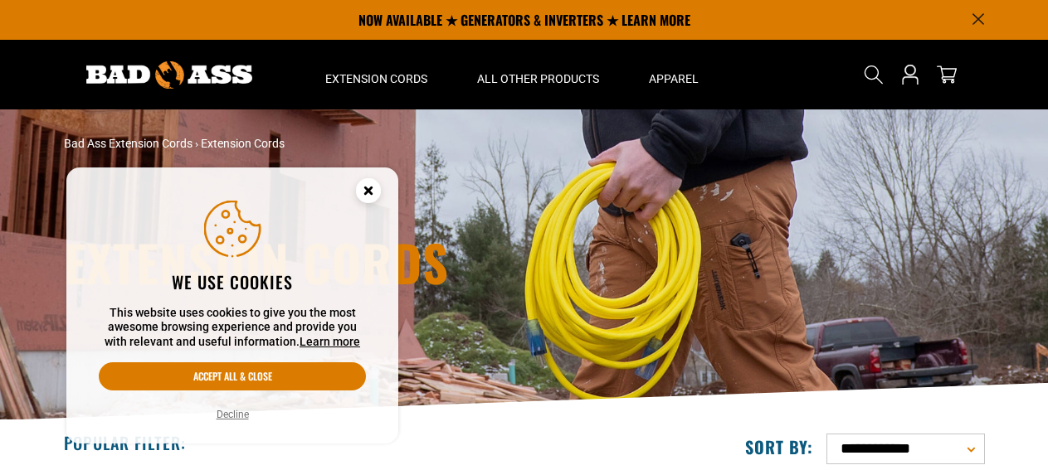 This screenshot has height=470, width=1048. I want to click on button: Decline, so click(232, 415).